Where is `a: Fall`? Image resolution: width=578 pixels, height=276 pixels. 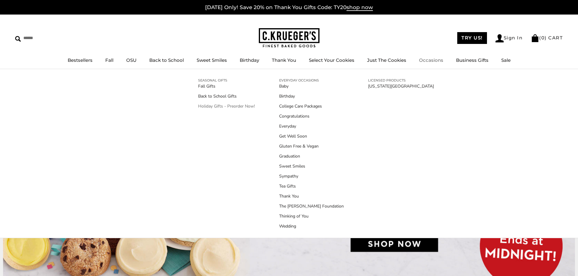
a: Fall is located at coordinates (109, 60).